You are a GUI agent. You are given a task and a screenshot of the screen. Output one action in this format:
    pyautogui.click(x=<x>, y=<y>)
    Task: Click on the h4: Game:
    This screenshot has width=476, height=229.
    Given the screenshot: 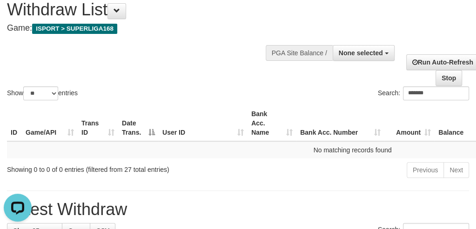 What is the action you would take?
    pyautogui.click(x=157, y=28)
    